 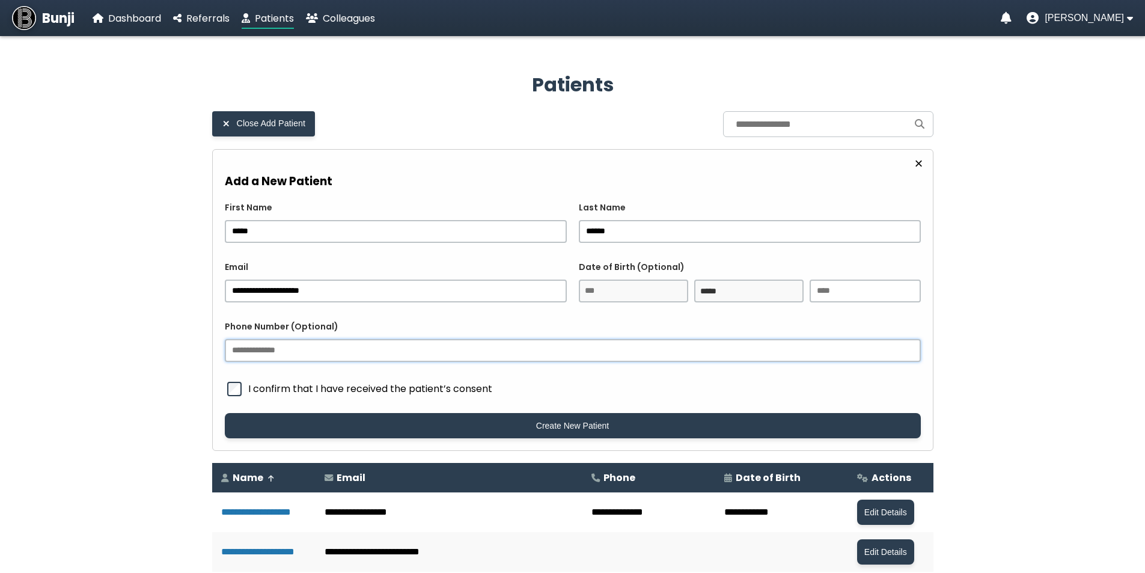 I want to click on a: Notifications, so click(x=1006, y=18).